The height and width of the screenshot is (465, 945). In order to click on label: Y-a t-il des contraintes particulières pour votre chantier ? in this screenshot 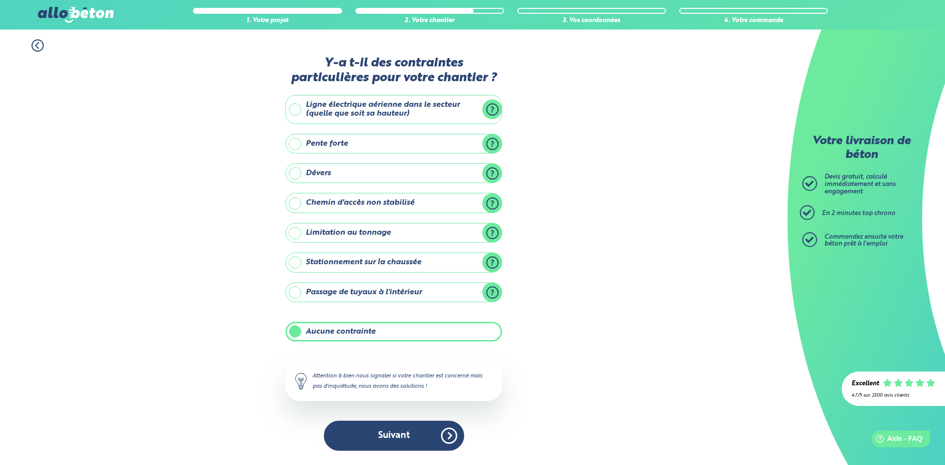, I will do `click(394, 70)`.